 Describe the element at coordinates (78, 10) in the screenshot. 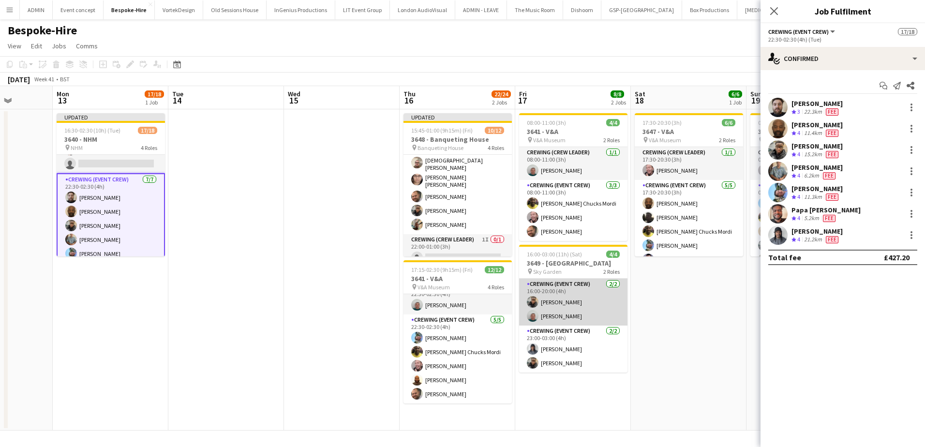

I see `button: Event concept` at that location.